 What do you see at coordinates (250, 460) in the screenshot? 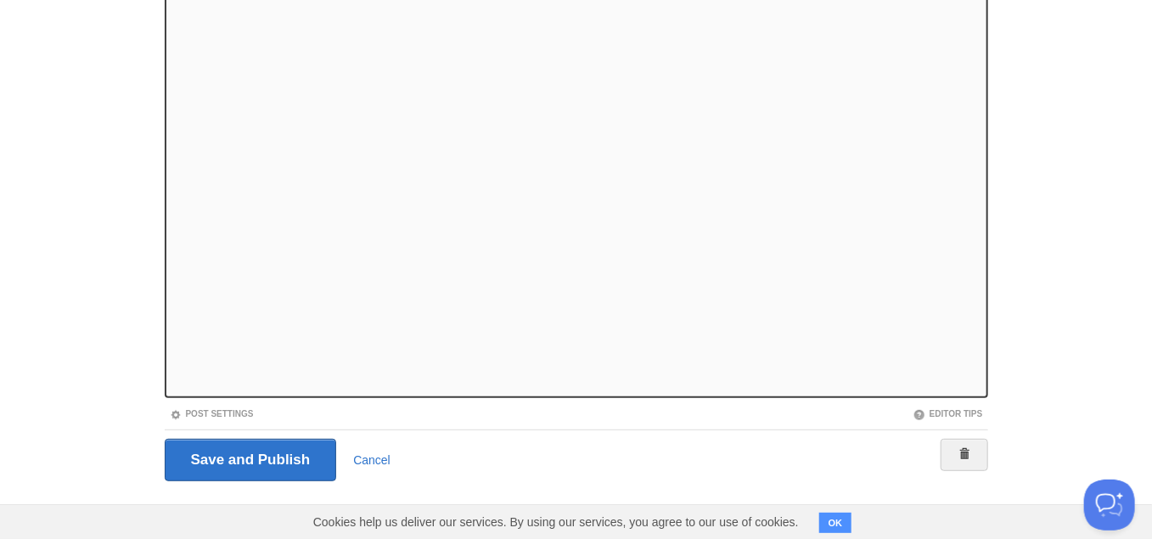
I see `input: Save and Publish` at bounding box center [250, 460].